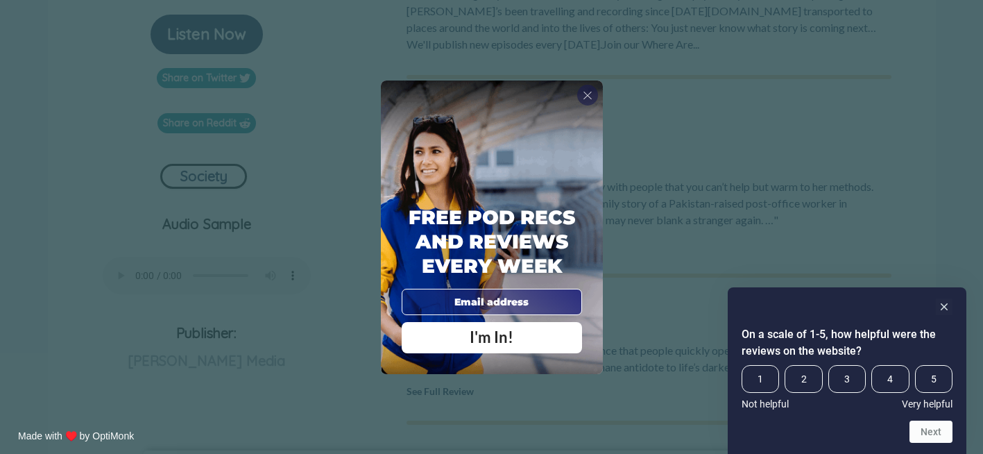 The image size is (983, 454). What do you see at coordinates (927, 404) in the screenshot?
I see `span: Very helpful` at bounding box center [927, 404].